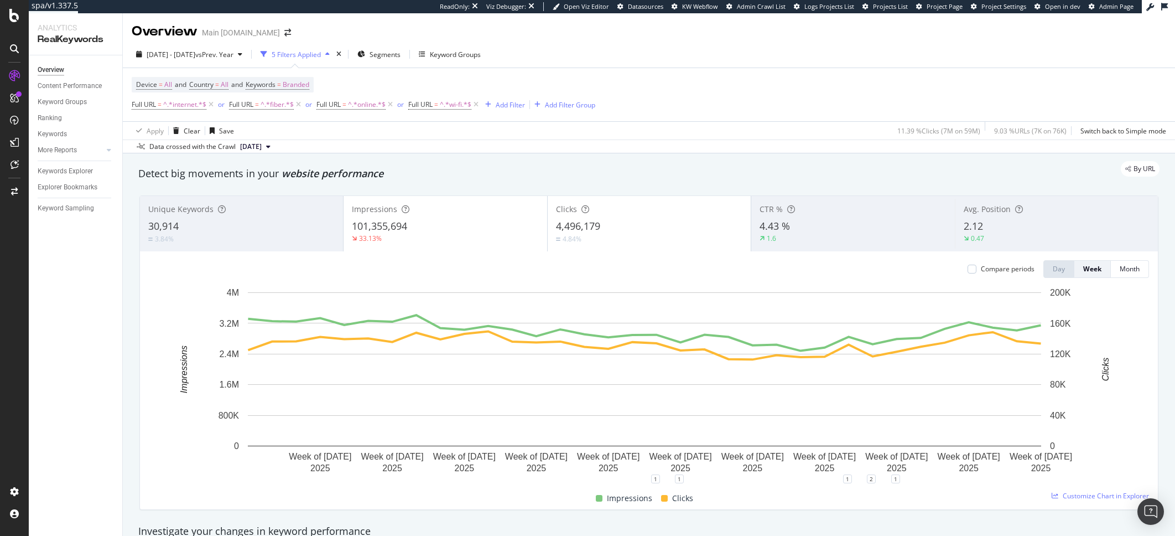  What do you see at coordinates (1111, 7) in the screenshot?
I see `a: Admin Page` at bounding box center [1111, 7].